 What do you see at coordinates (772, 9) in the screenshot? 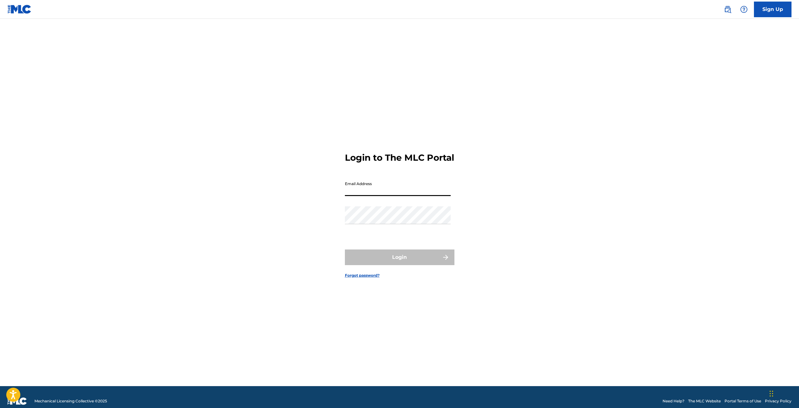
I see `a: Sign Up` at bounding box center [772, 9].